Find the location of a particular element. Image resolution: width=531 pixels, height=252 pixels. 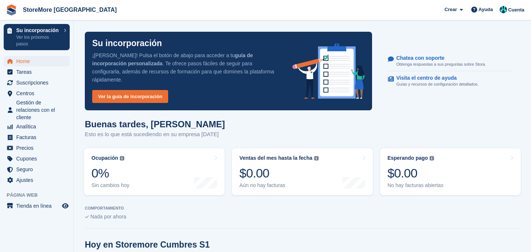

span: Home is located at coordinates (38, 61).